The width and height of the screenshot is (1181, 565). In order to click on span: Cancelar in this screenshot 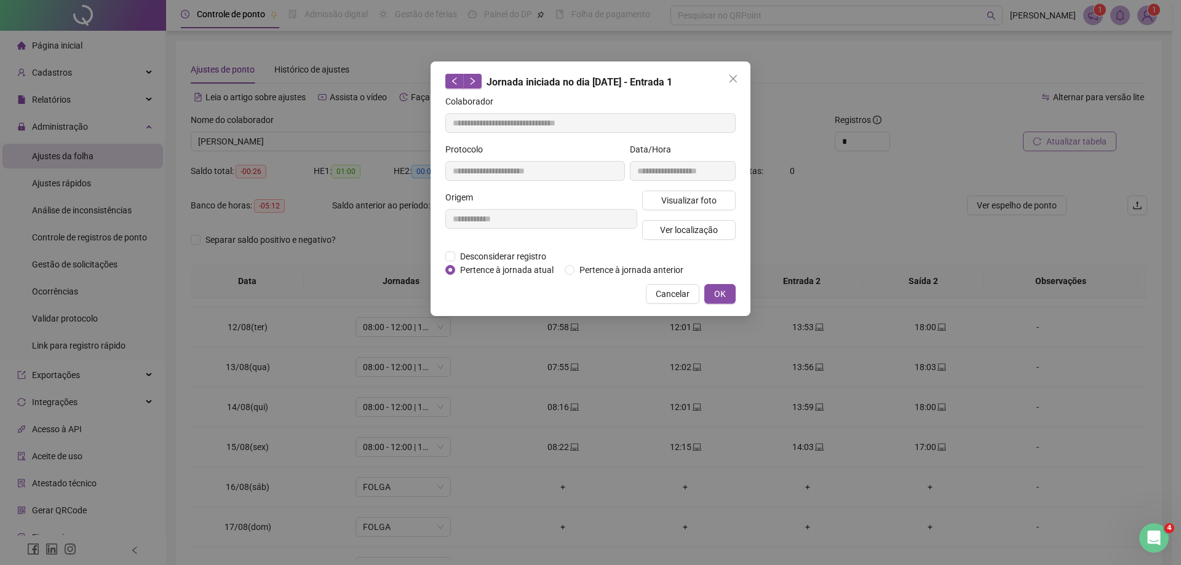, I will do `click(672, 294)`.